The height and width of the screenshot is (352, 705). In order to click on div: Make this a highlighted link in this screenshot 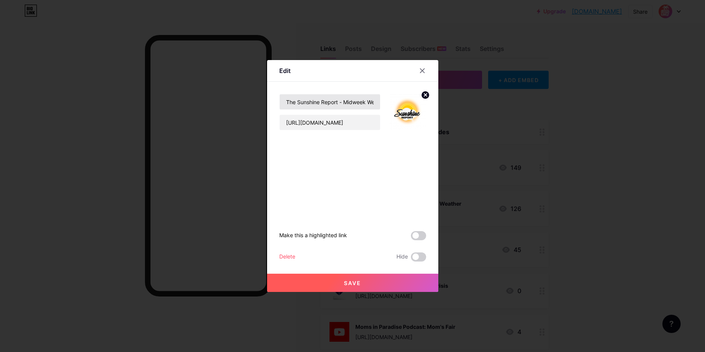, I will do `click(313, 236)`.